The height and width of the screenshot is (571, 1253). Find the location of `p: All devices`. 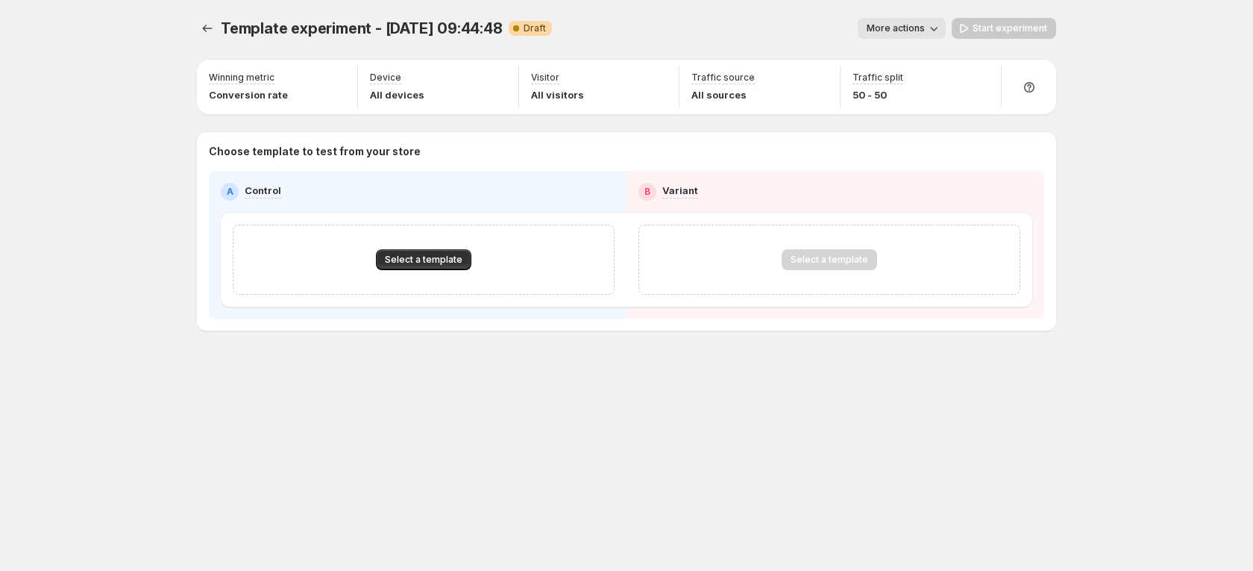

p: All devices is located at coordinates (397, 95).